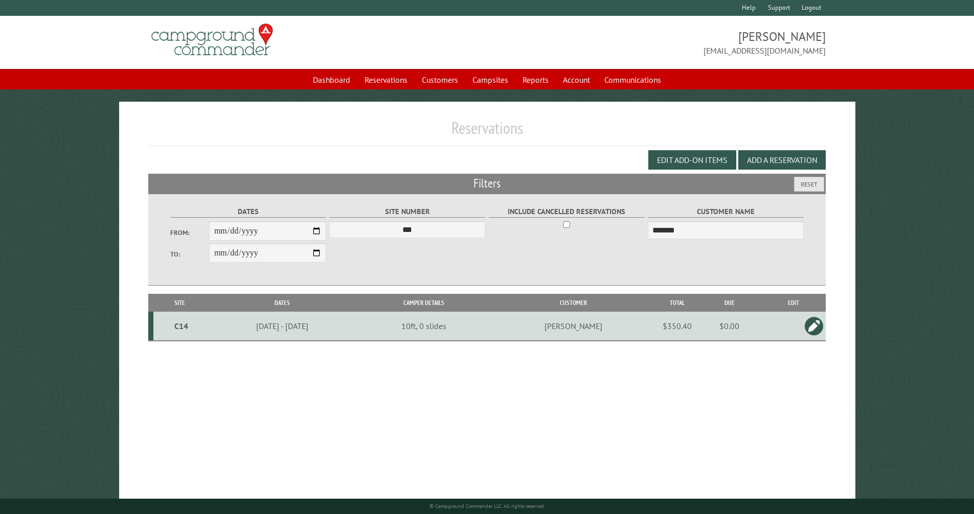 The width and height of the screenshot is (974, 514). Describe the element at coordinates (212, 40) in the screenshot. I see `img: Campground Commander` at that location.